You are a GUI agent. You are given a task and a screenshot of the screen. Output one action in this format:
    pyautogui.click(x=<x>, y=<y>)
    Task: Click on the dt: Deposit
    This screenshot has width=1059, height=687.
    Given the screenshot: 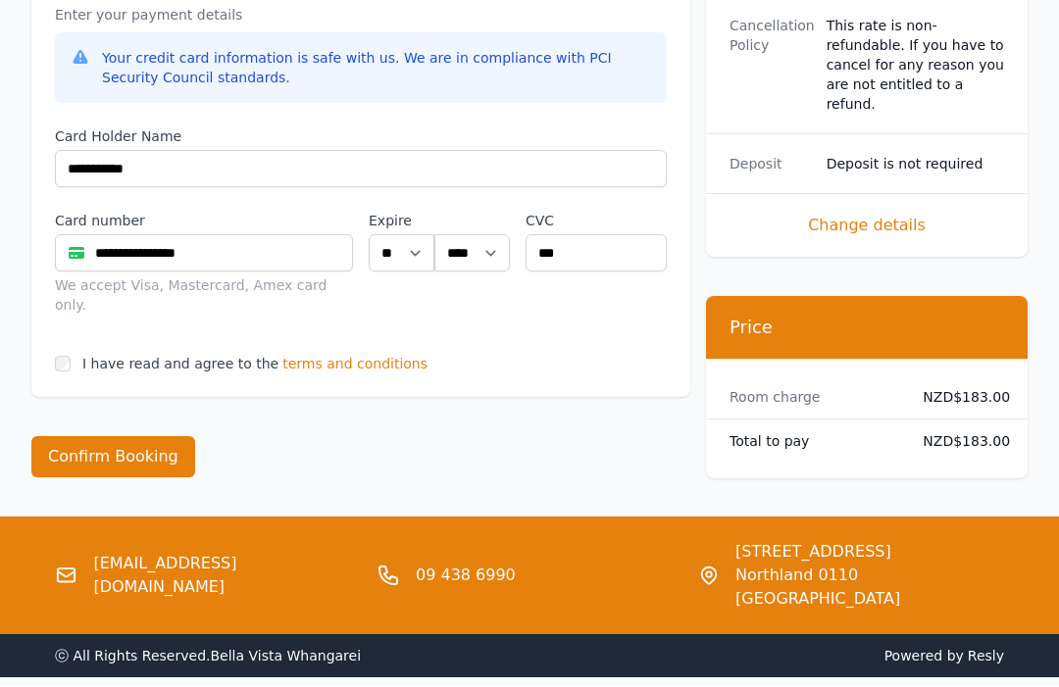 What is the action you would take?
    pyautogui.click(x=769, y=164)
    